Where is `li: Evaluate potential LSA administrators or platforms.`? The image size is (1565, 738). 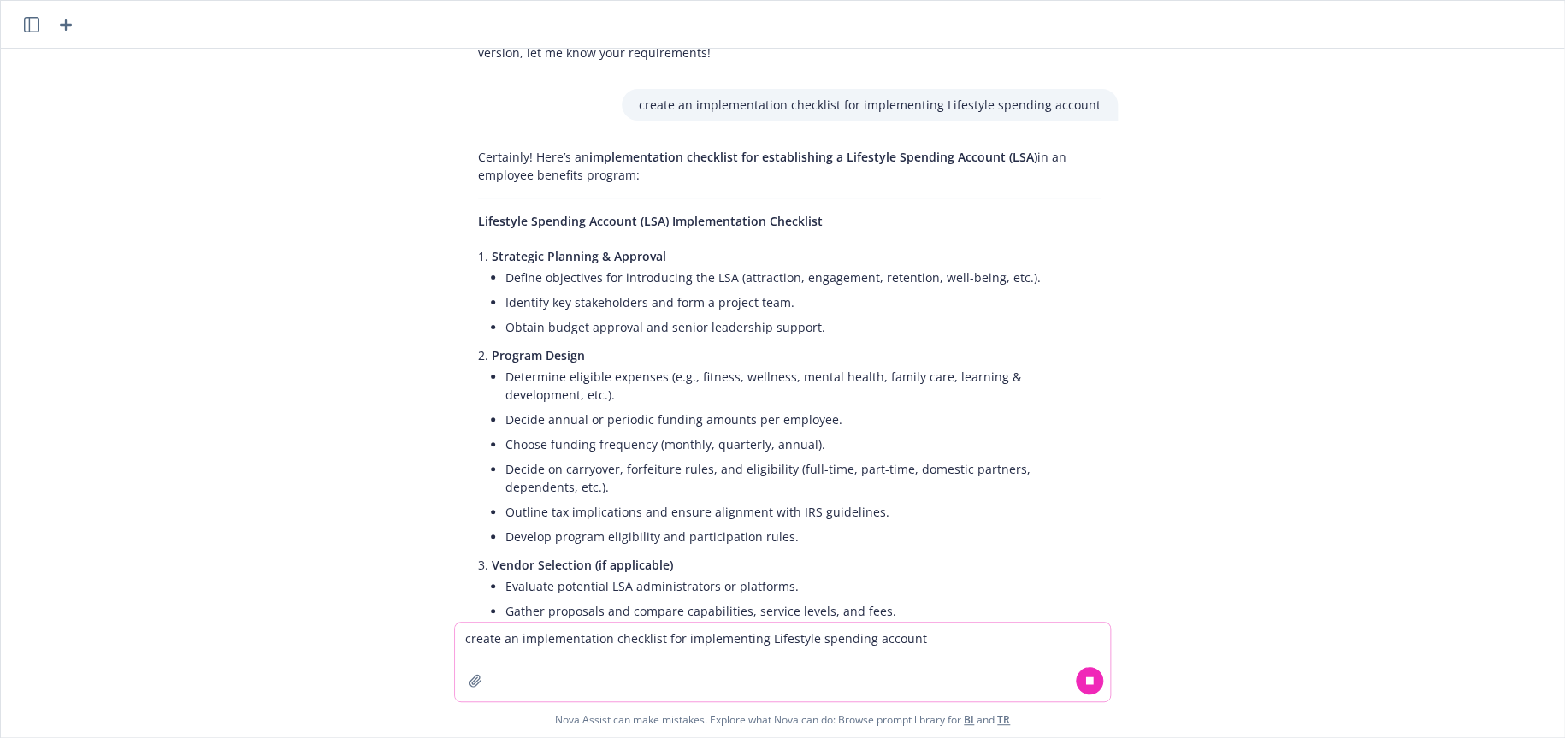 li: Evaluate potential LSA administrators or platforms. is located at coordinates (803, 586).